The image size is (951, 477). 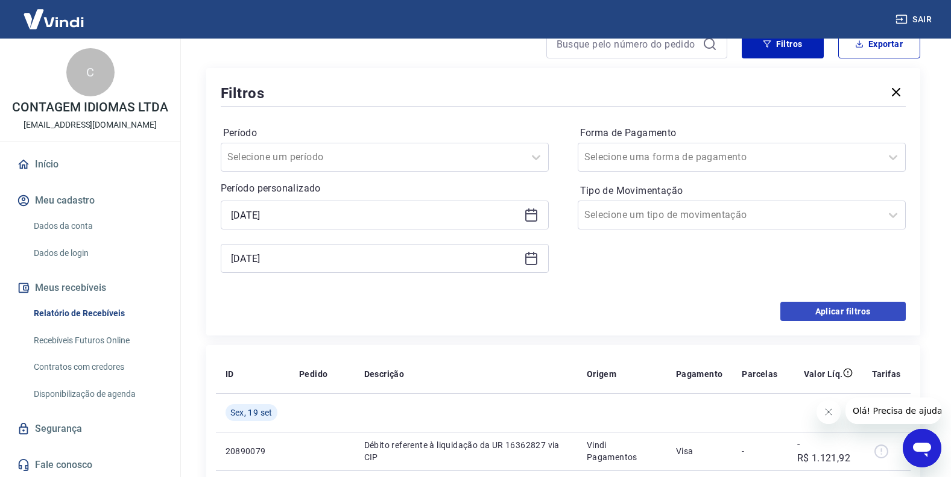 I want to click on a: Disponibilização de agenda, so click(x=97, y=394).